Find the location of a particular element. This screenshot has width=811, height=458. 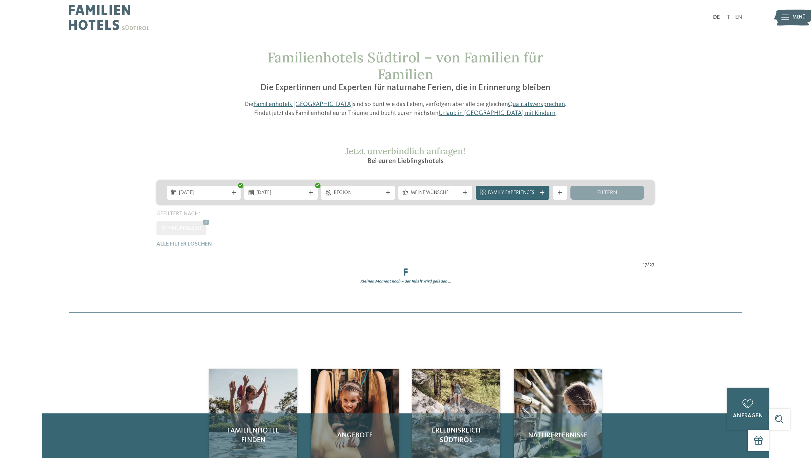

span: Meine Wünsche is located at coordinates (435, 193).